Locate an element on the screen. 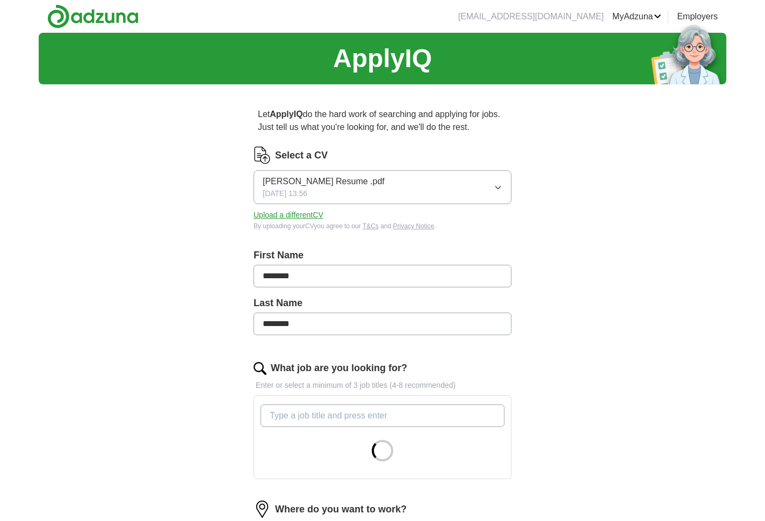  a: T&Cs is located at coordinates (371, 226).